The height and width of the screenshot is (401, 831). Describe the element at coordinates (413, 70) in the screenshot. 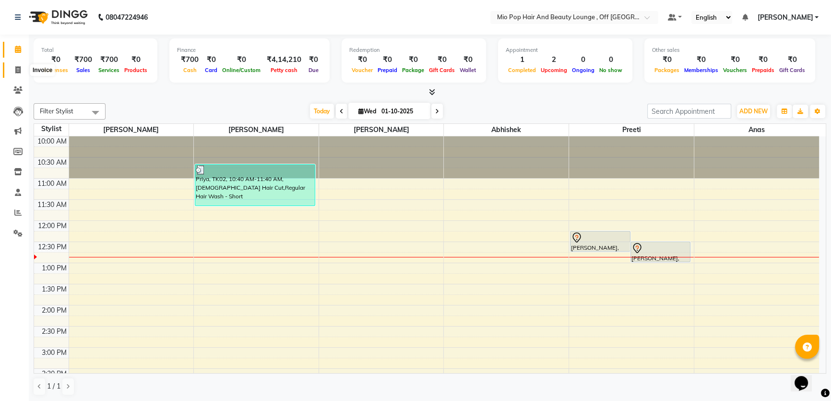

I see `span: Package` at that location.